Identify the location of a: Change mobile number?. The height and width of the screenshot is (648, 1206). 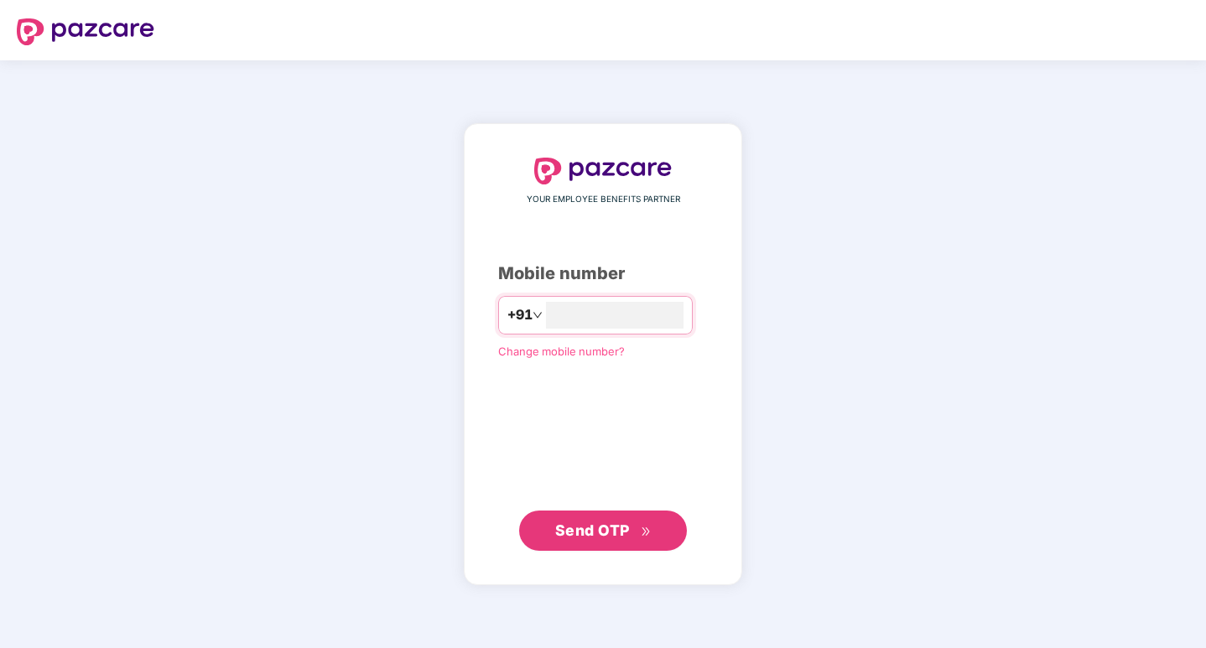
(561, 351).